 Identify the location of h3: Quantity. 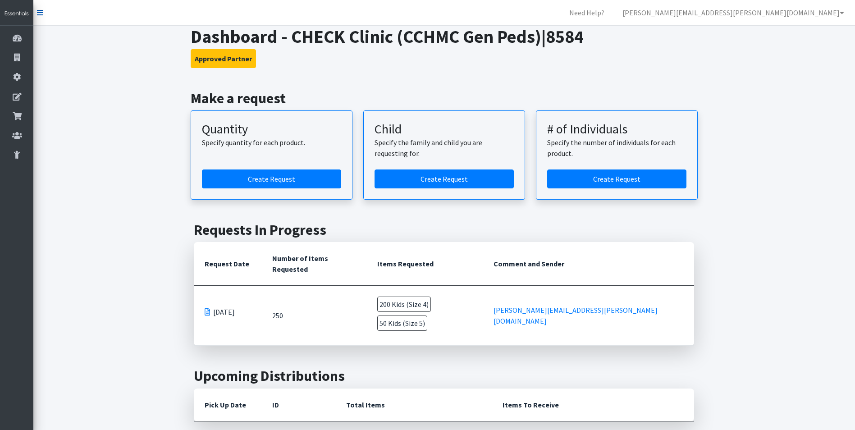
(271, 129).